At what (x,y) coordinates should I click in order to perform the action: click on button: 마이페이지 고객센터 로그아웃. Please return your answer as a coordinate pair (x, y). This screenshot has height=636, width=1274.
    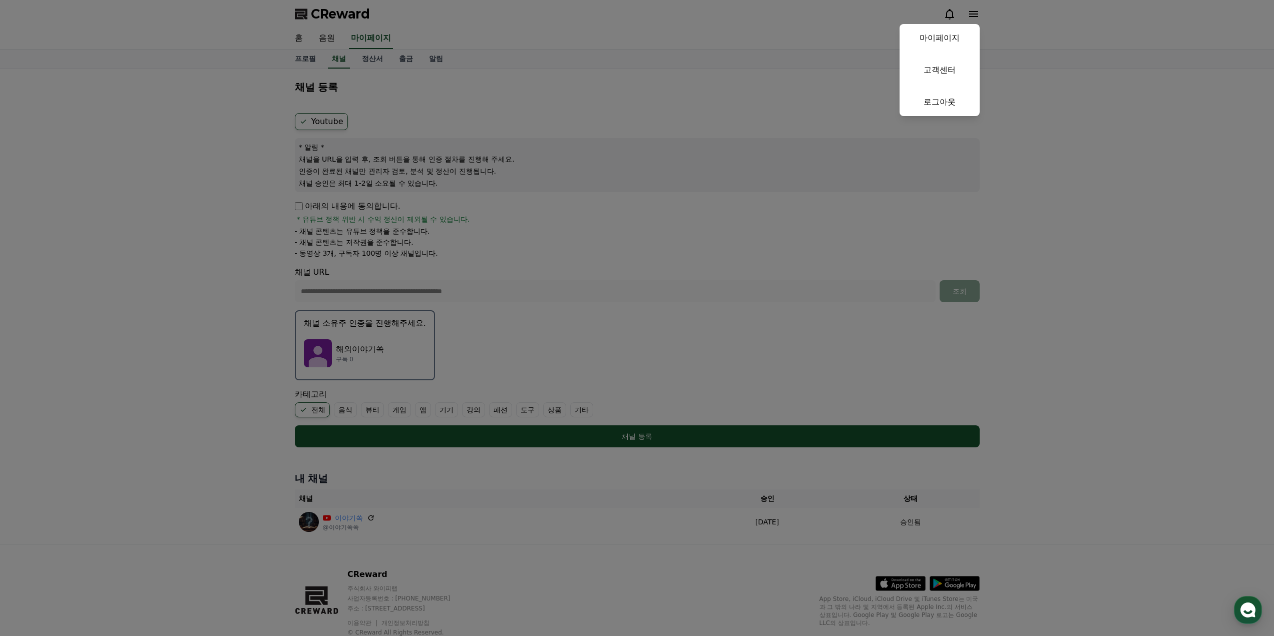
    Looking at the image, I should click on (940, 70).